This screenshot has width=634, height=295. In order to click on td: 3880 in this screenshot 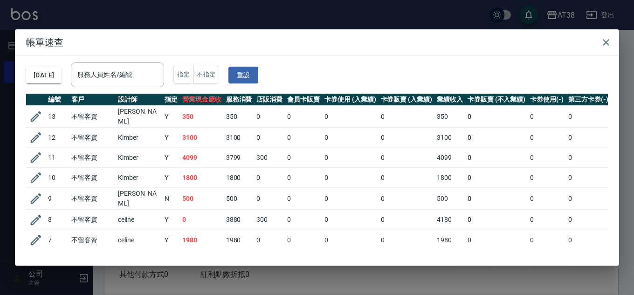, I will do `click(239, 220)`.